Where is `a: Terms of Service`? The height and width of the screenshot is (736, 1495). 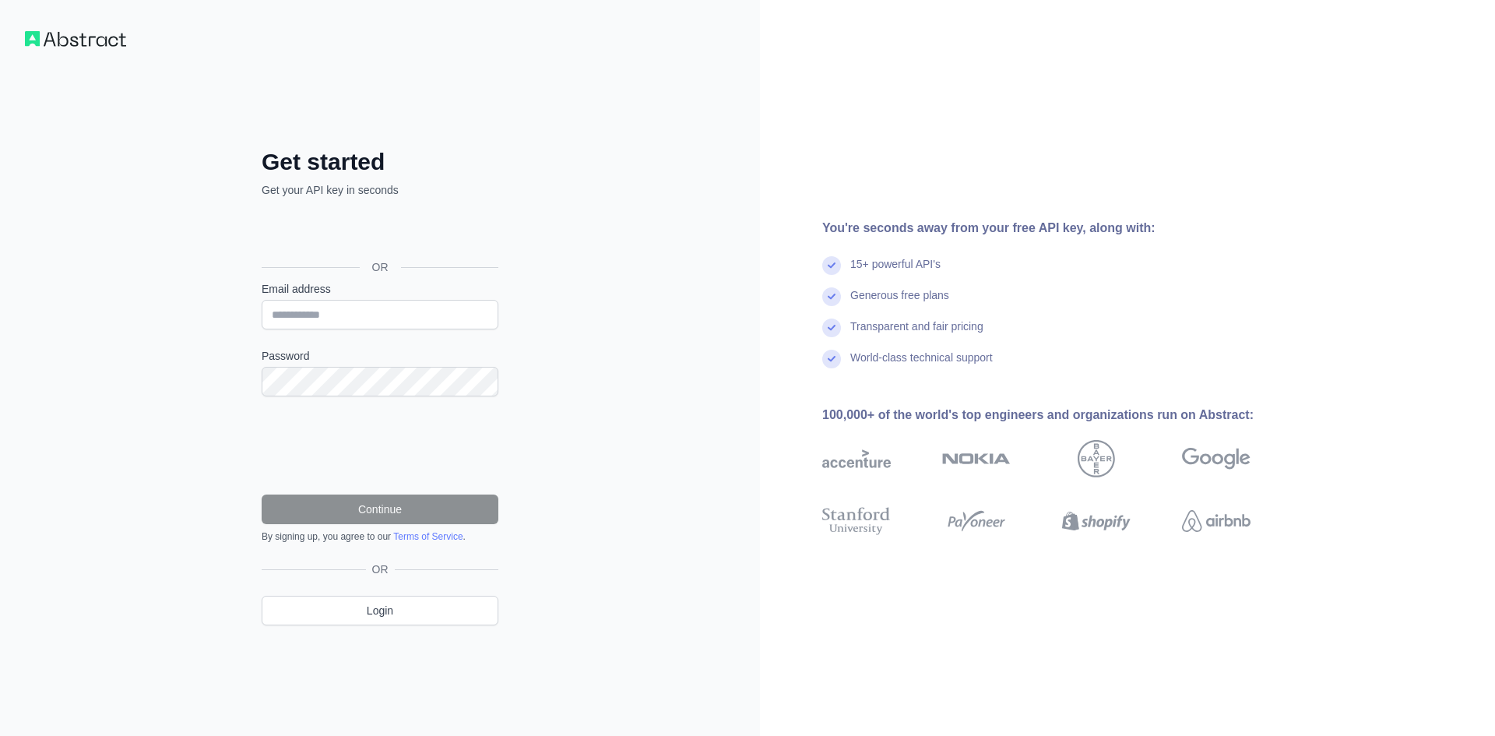
a: Terms of Service is located at coordinates (427, 536).